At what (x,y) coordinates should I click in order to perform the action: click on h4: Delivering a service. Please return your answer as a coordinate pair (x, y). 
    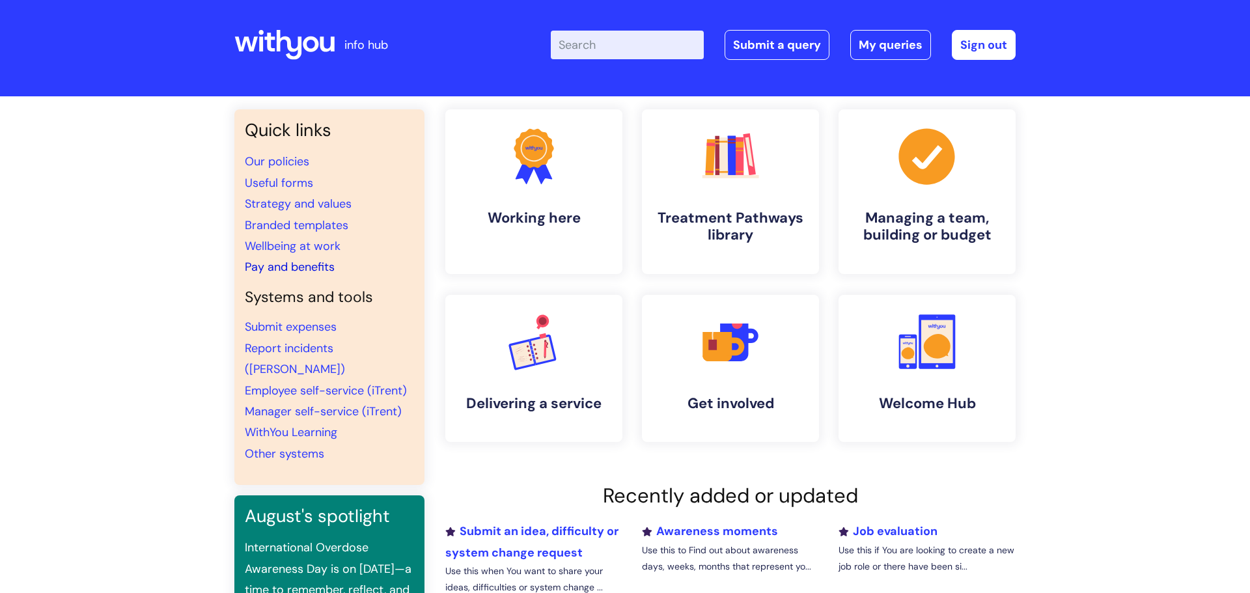
    Looking at the image, I should click on (534, 404).